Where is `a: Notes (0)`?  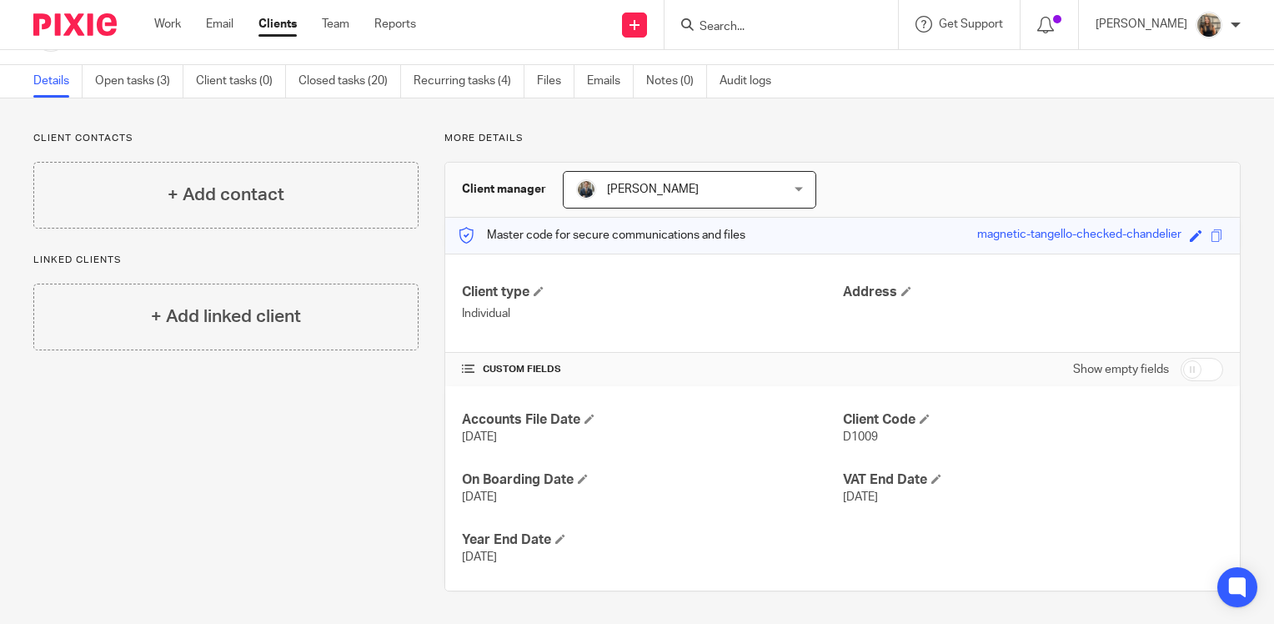
a: Notes (0) is located at coordinates (676, 81).